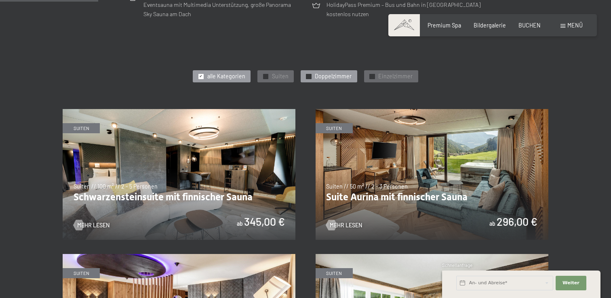 The width and height of the screenshot is (611, 298). I want to click on img: Schwarzensteinsuite mit finnischer Sauna, so click(179, 174).